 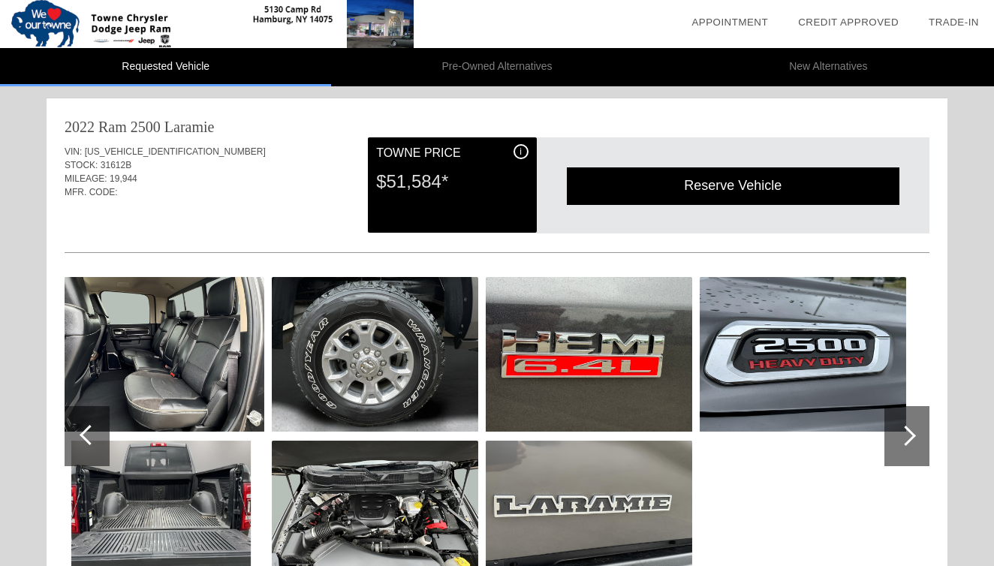 What do you see at coordinates (375, 354) in the screenshot?
I see `img: 2647b87518e9aad38c49d98405a806f9.jpg` at bounding box center [375, 354].